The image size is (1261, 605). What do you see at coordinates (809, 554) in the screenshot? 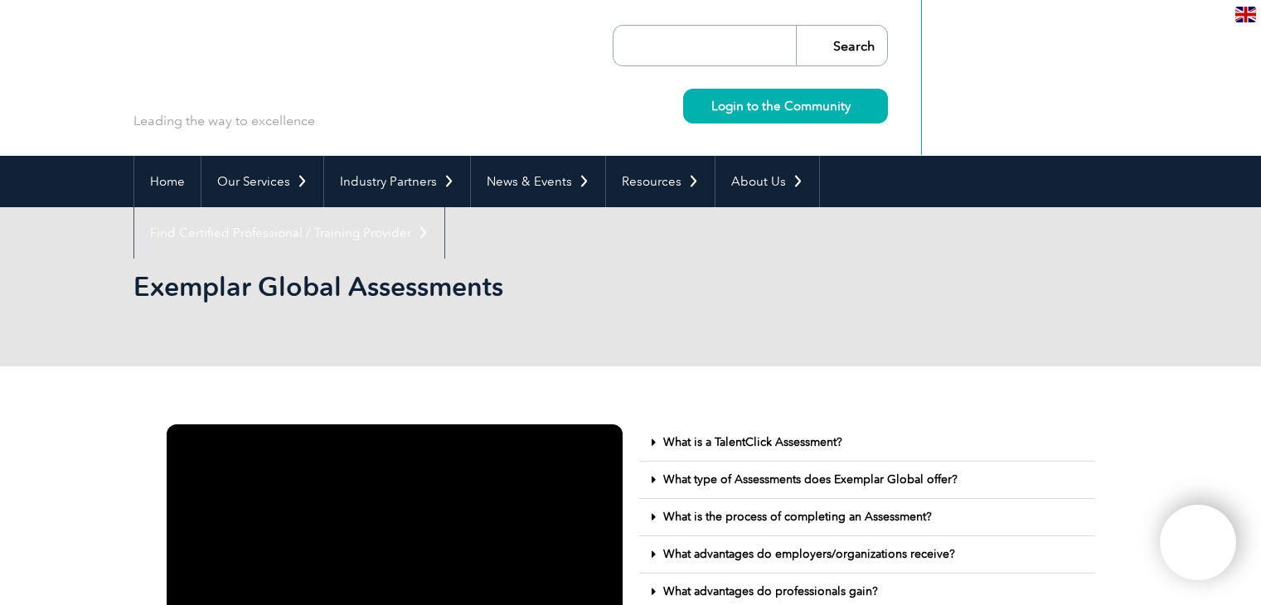
I see `a: What advantages do employers/organizations receive?` at bounding box center [809, 554].